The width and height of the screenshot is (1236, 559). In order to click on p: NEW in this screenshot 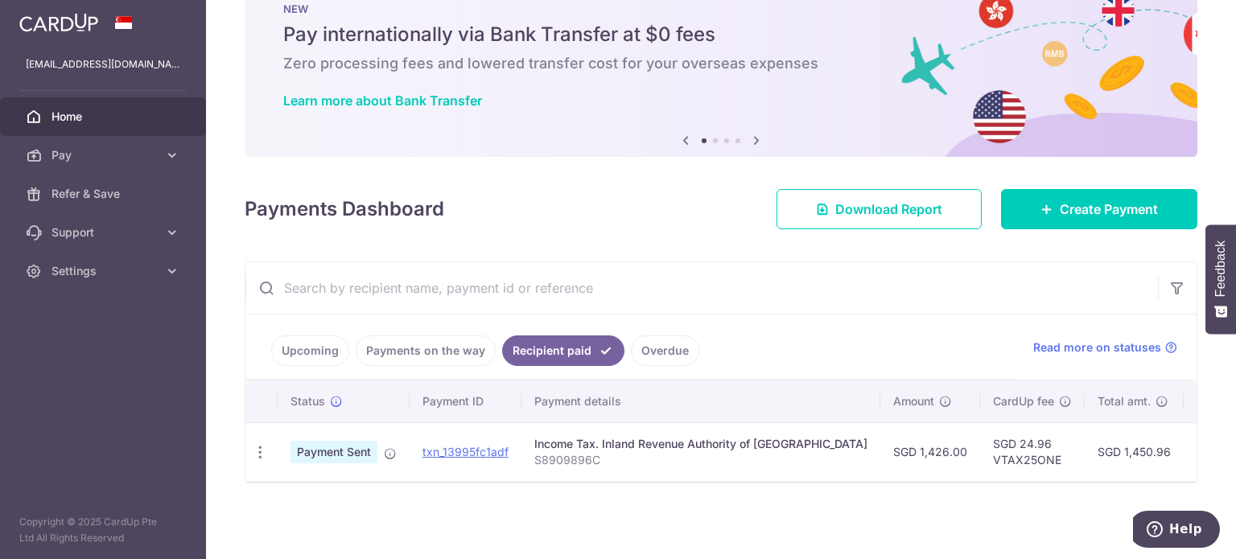, I will do `click(721, 9)`.